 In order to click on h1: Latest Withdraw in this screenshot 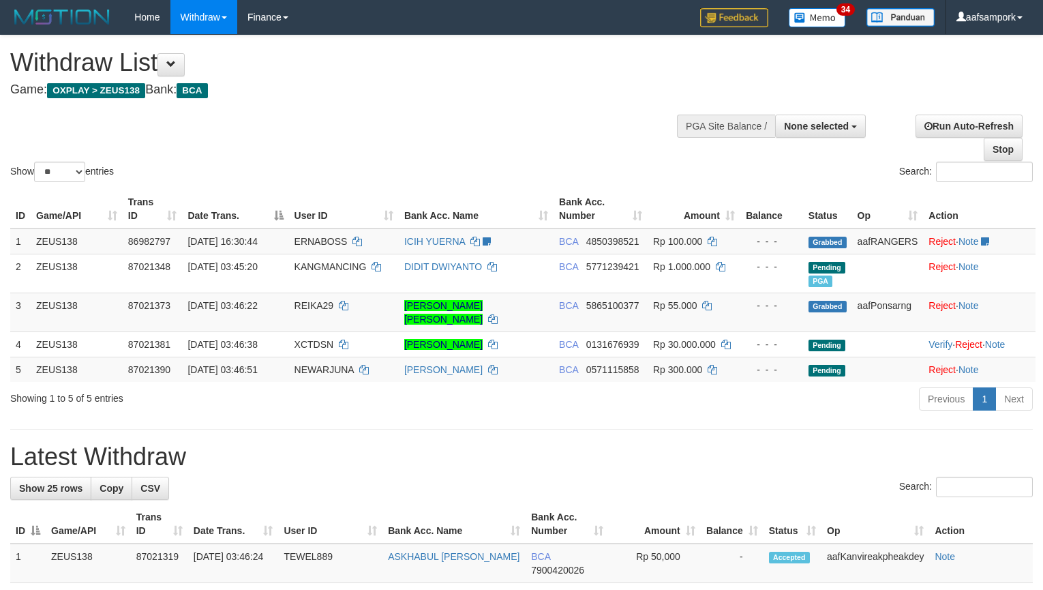, I will do `click(522, 457)`.